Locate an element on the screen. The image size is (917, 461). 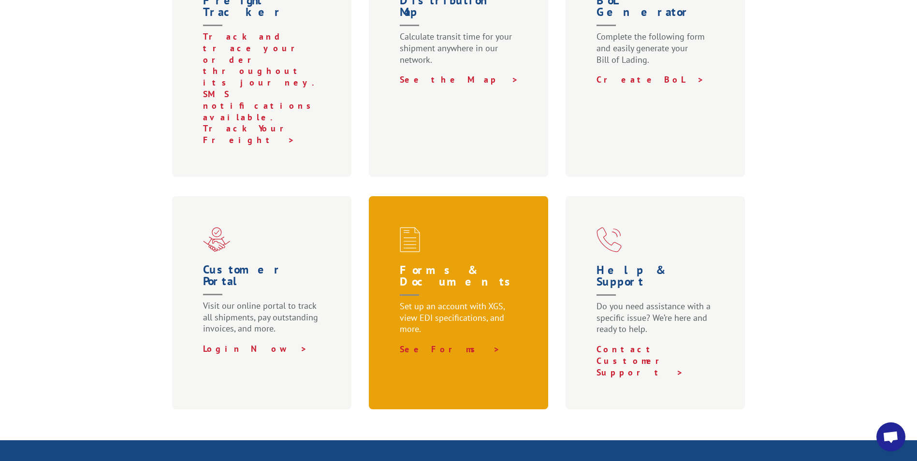
img: xgs-icon-help-and-support-red is located at coordinates (609, 240).